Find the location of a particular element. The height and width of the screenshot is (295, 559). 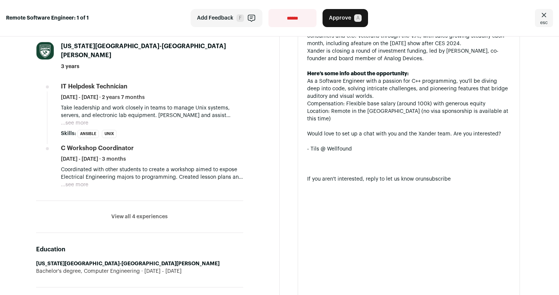

div: Bachelor's degree, Computer Engineering is located at coordinates (139, 271).